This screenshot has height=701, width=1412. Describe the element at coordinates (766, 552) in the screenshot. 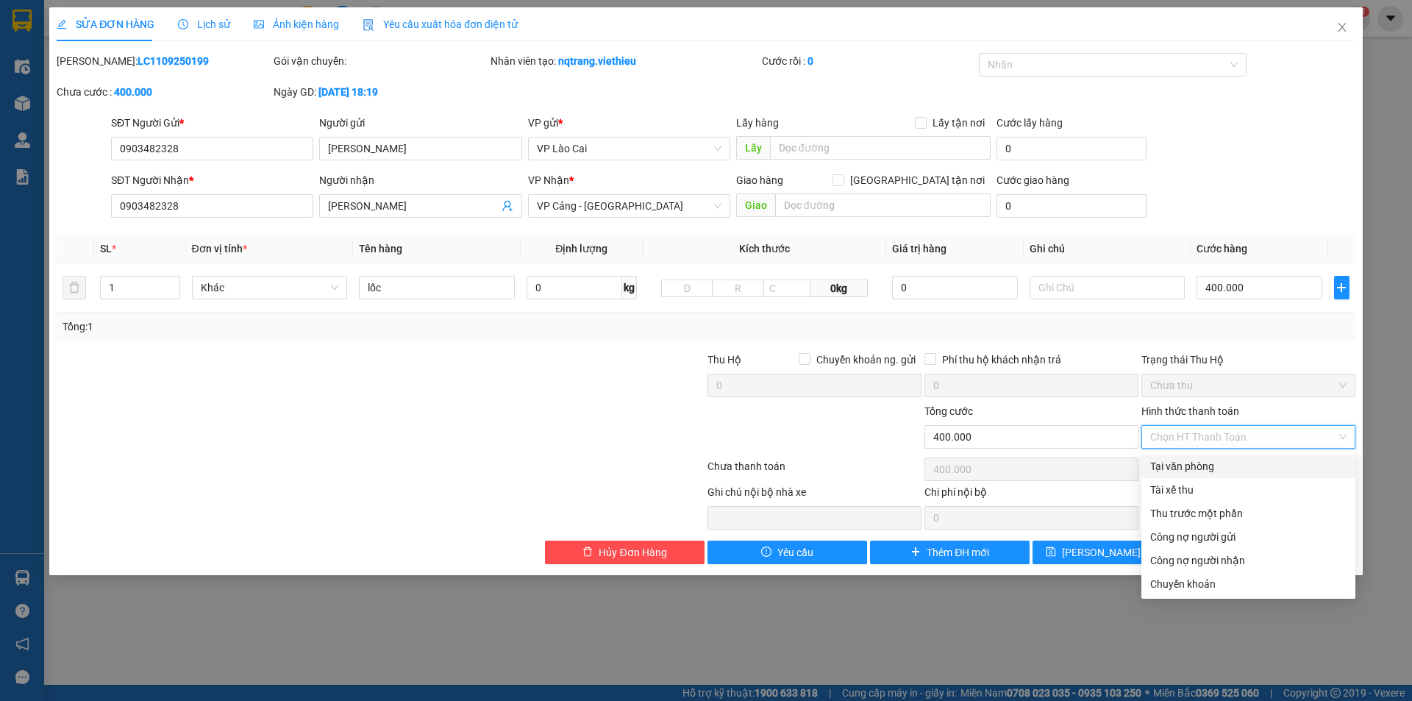

I see `span: exclamation-circle` at that location.